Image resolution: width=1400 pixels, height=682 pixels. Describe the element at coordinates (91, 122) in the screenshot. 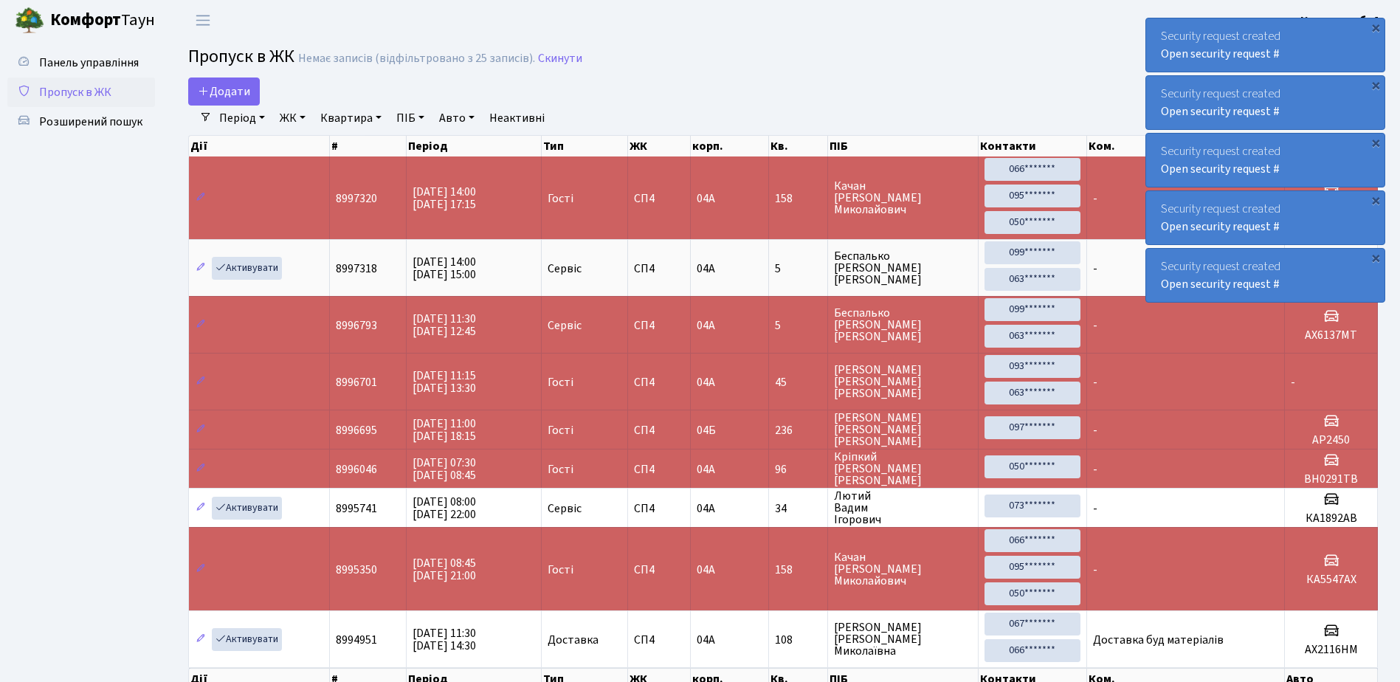

I see `span: Розширений пошук` at that location.